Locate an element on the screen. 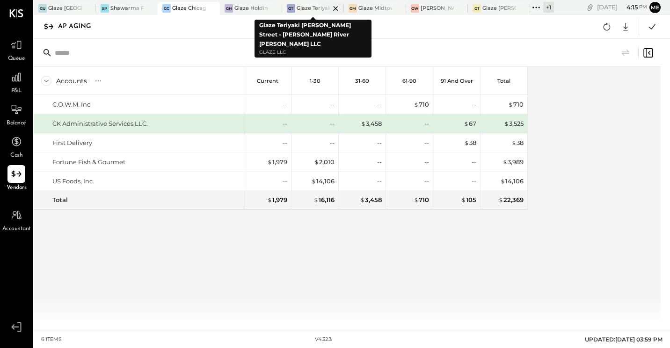 This screenshot has width=670, height=348. div: GW is located at coordinates (415, 8).